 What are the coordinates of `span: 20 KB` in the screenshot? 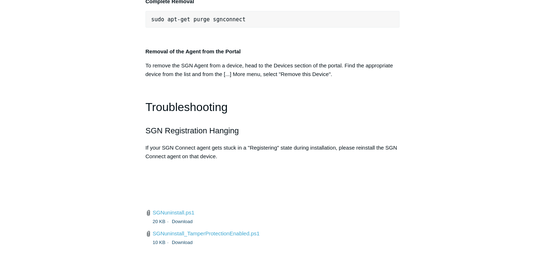 It's located at (161, 221).